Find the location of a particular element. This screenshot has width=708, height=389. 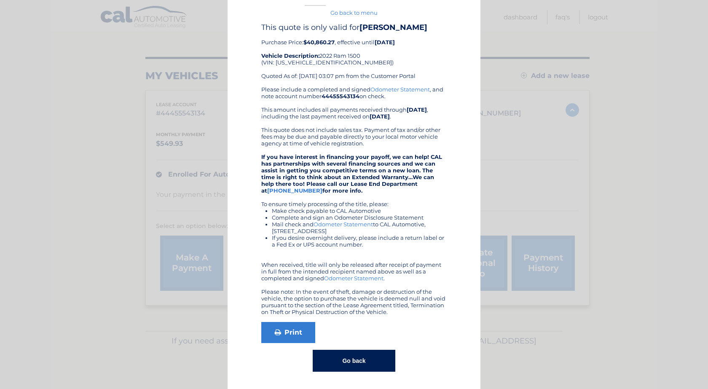

h4: This quote is only valid for is located at coordinates (354, 27).